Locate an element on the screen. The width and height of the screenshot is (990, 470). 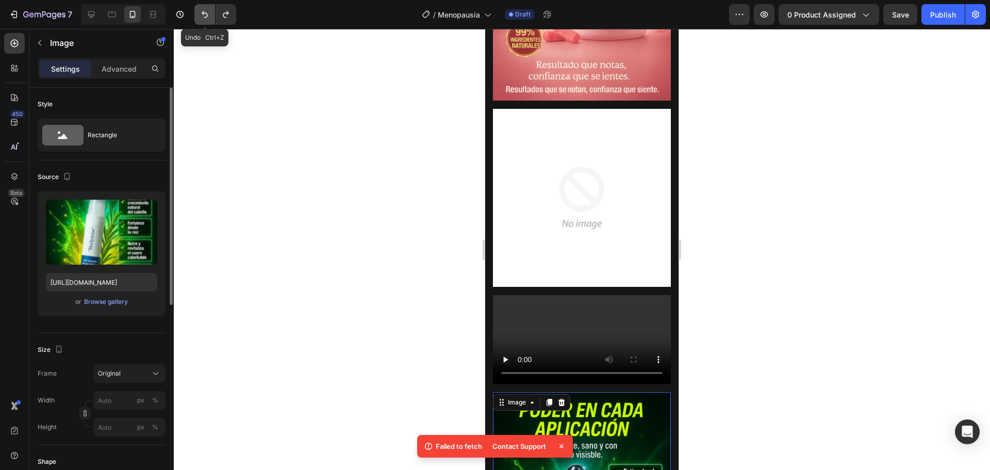
p: Image is located at coordinates (94, 43).